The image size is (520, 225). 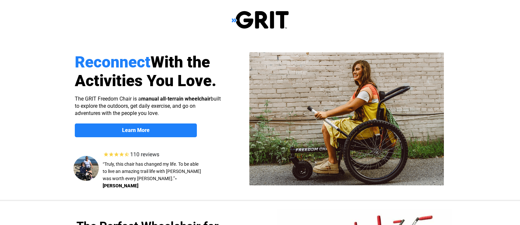 I want to click on strong: Learn More, so click(x=136, y=130).